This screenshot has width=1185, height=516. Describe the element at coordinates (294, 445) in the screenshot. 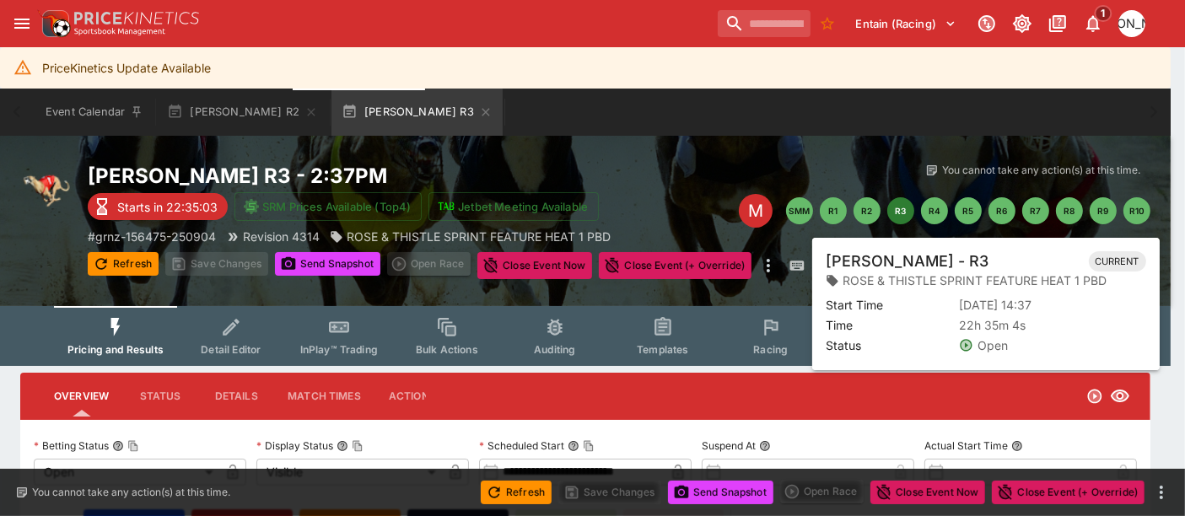

I see `p: Display Status` at that location.